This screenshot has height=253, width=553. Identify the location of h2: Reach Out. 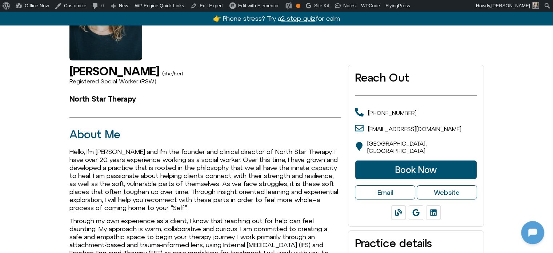
(416, 77).